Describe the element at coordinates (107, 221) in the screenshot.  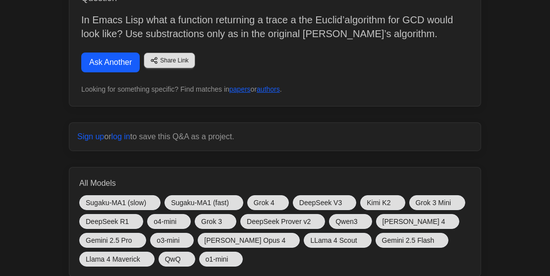
I see `span: DeepSeek R1` at that location.